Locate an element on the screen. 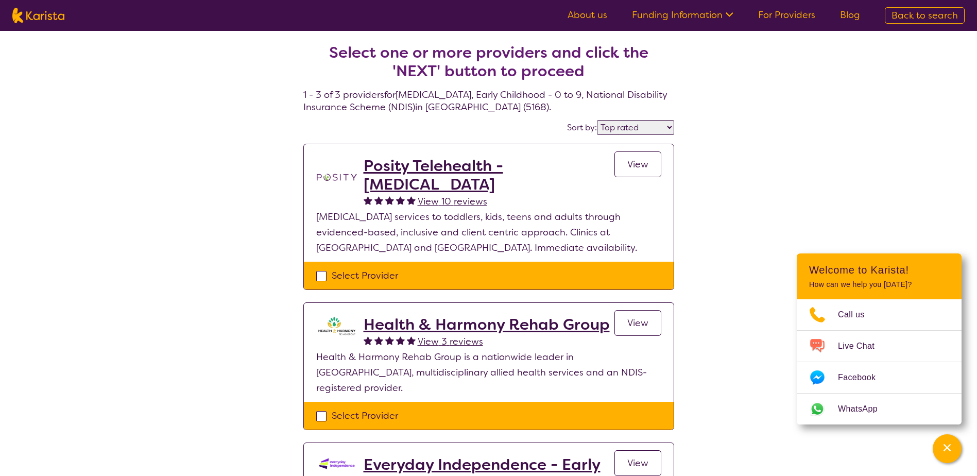 Image resolution: width=977 pixels, height=476 pixels. span: WhatsApp is located at coordinates (864, 409).